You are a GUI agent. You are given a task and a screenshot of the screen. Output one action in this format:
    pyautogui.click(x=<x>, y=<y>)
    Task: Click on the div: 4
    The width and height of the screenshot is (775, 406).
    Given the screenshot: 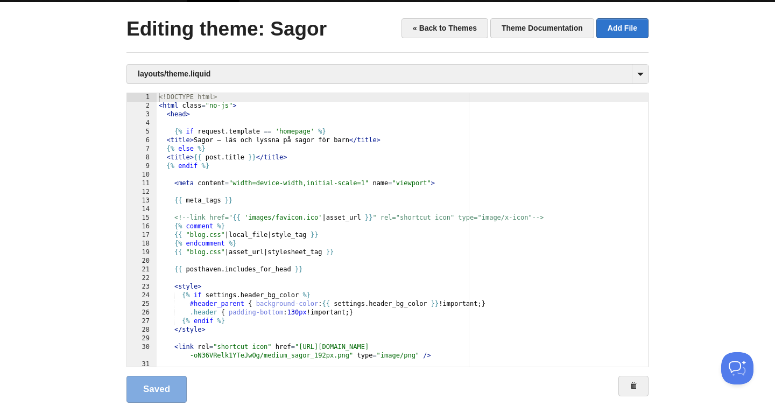 What is the action you would take?
    pyautogui.click(x=141, y=123)
    